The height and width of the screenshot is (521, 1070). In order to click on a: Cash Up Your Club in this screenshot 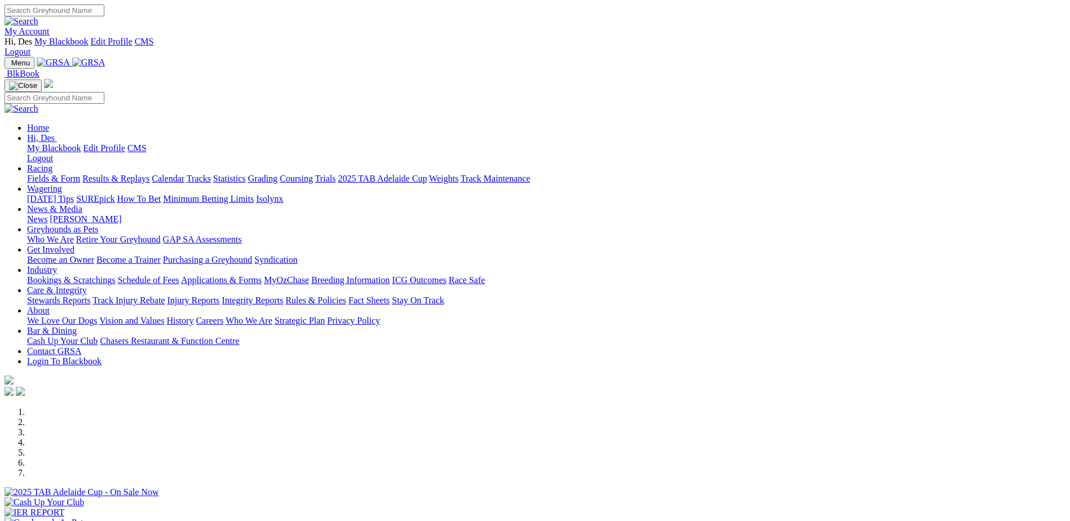, I will do `click(62, 341)`.